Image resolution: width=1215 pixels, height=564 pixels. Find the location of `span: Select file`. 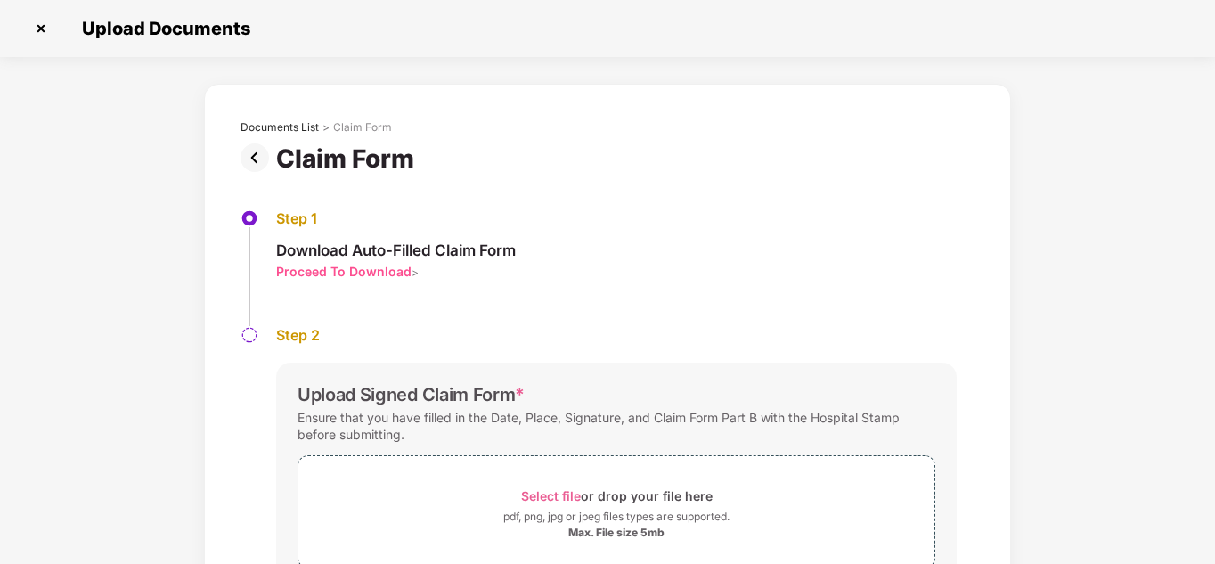

span: Select file is located at coordinates (551, 495).